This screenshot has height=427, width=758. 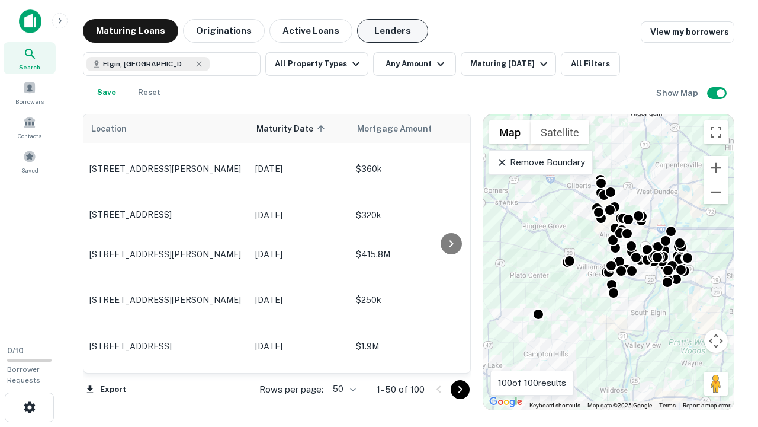 What do you see at coordinates (30, 161) in the screenshot?
I see `div: Saved` at bounding box center [30, 161].